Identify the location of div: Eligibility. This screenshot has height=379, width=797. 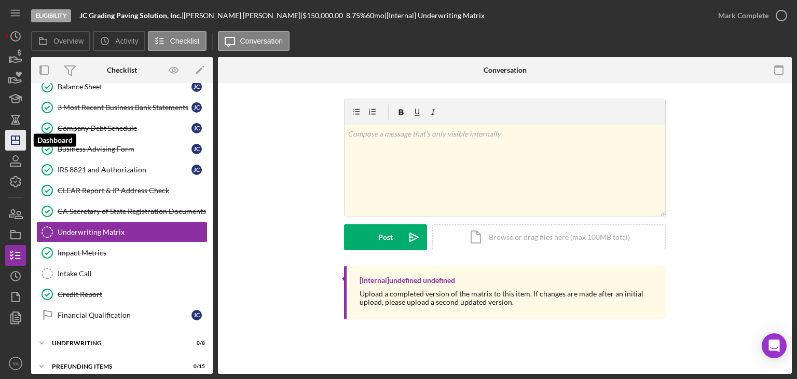
(51, 16).